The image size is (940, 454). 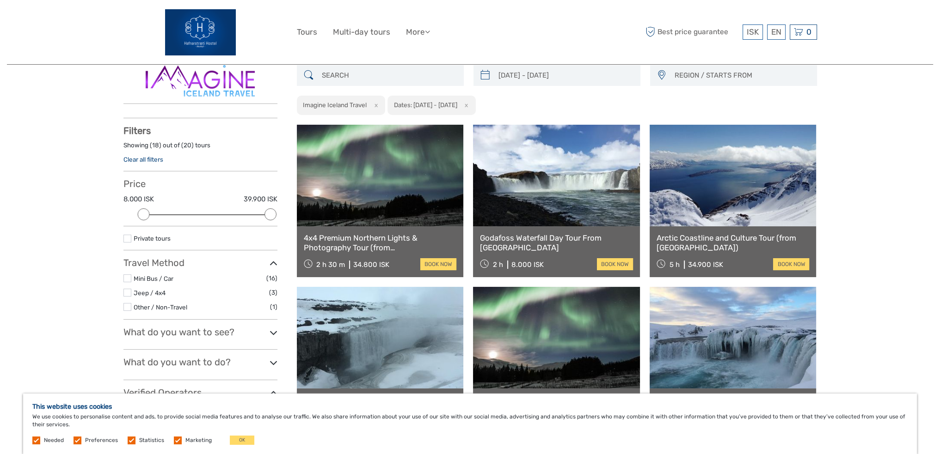 I want to click on span: REGION / STARTS FROM, so click(x=741, y=75).